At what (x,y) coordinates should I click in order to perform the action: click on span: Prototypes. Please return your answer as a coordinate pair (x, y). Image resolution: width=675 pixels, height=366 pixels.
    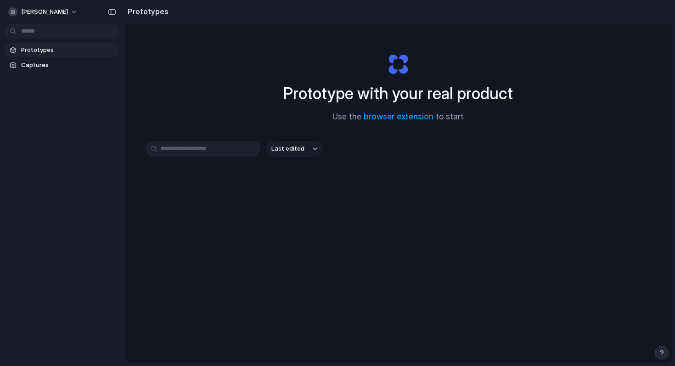
    Looking at the image, I should click on (68, 50).